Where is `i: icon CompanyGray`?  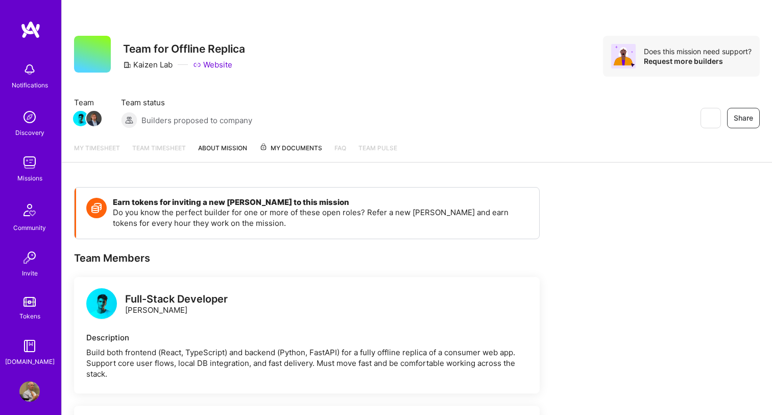
i: icon CompanyGray is located at coordinates (127, 65).